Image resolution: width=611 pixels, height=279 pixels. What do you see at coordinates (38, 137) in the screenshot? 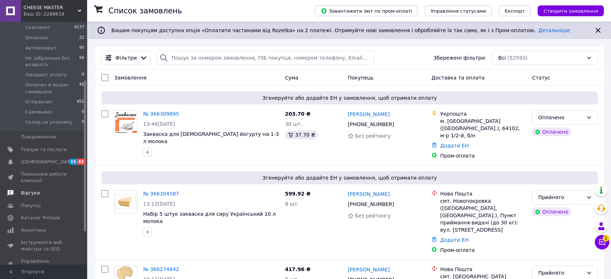
I see `span: Повідомлення` at bounding box center [38, 137].